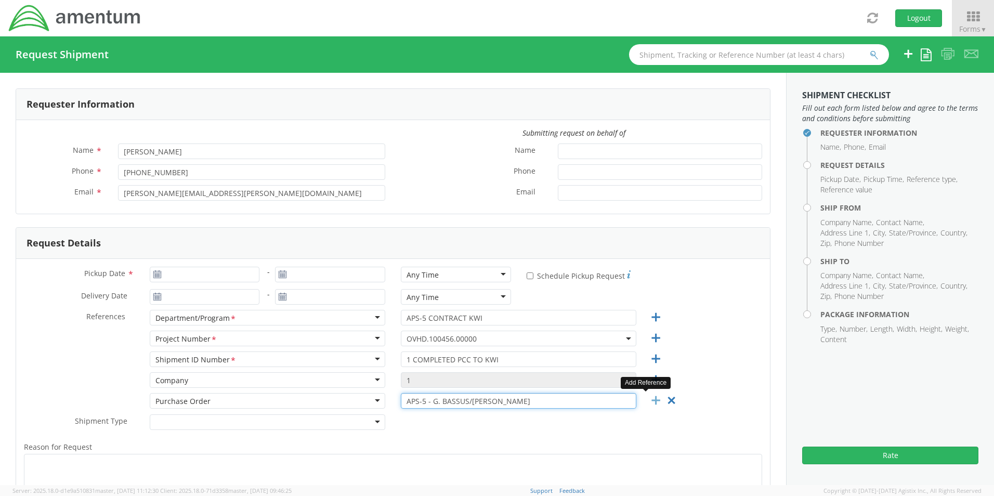  I want to click on li: Pickup Time, so click(884, 179).